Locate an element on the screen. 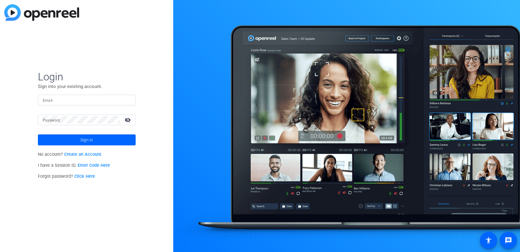 The image size is (520, 252). span: Forgot password? is located at coordinates (67, 176).